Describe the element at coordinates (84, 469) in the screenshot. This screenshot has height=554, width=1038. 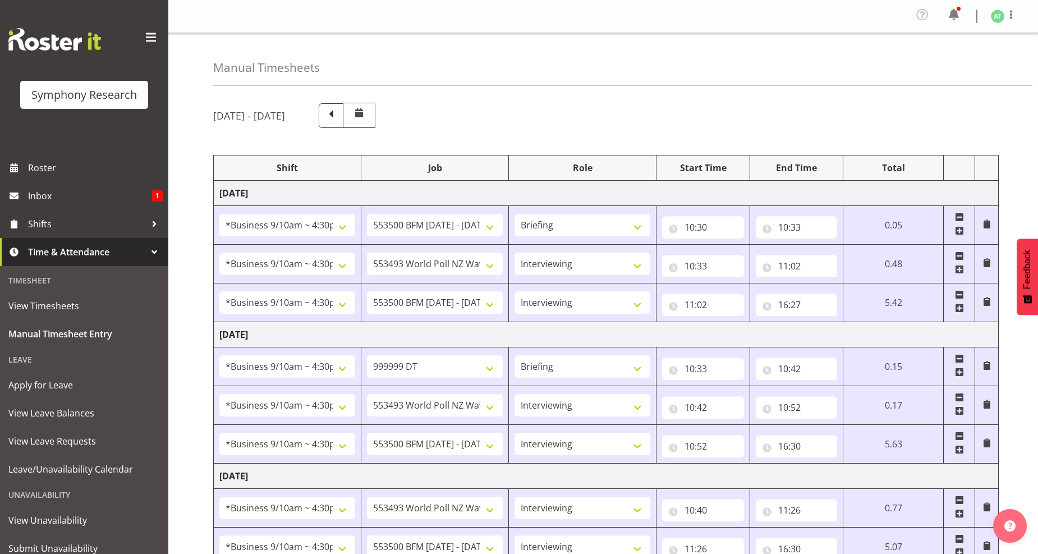
I see `span: Leave/Unavailability Calendar` at that location.